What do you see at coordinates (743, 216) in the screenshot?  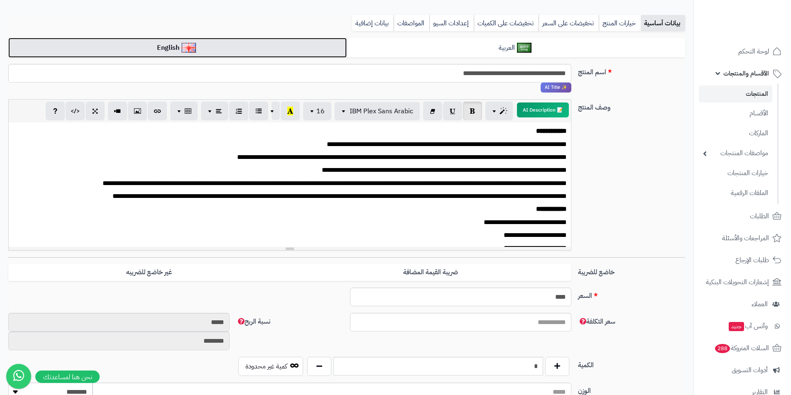 I see `a: الطلبات` at bounding box center [743, 216].